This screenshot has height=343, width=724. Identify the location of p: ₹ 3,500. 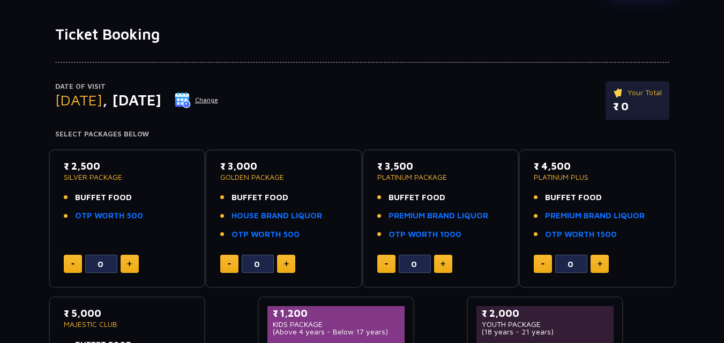
(440, 166).